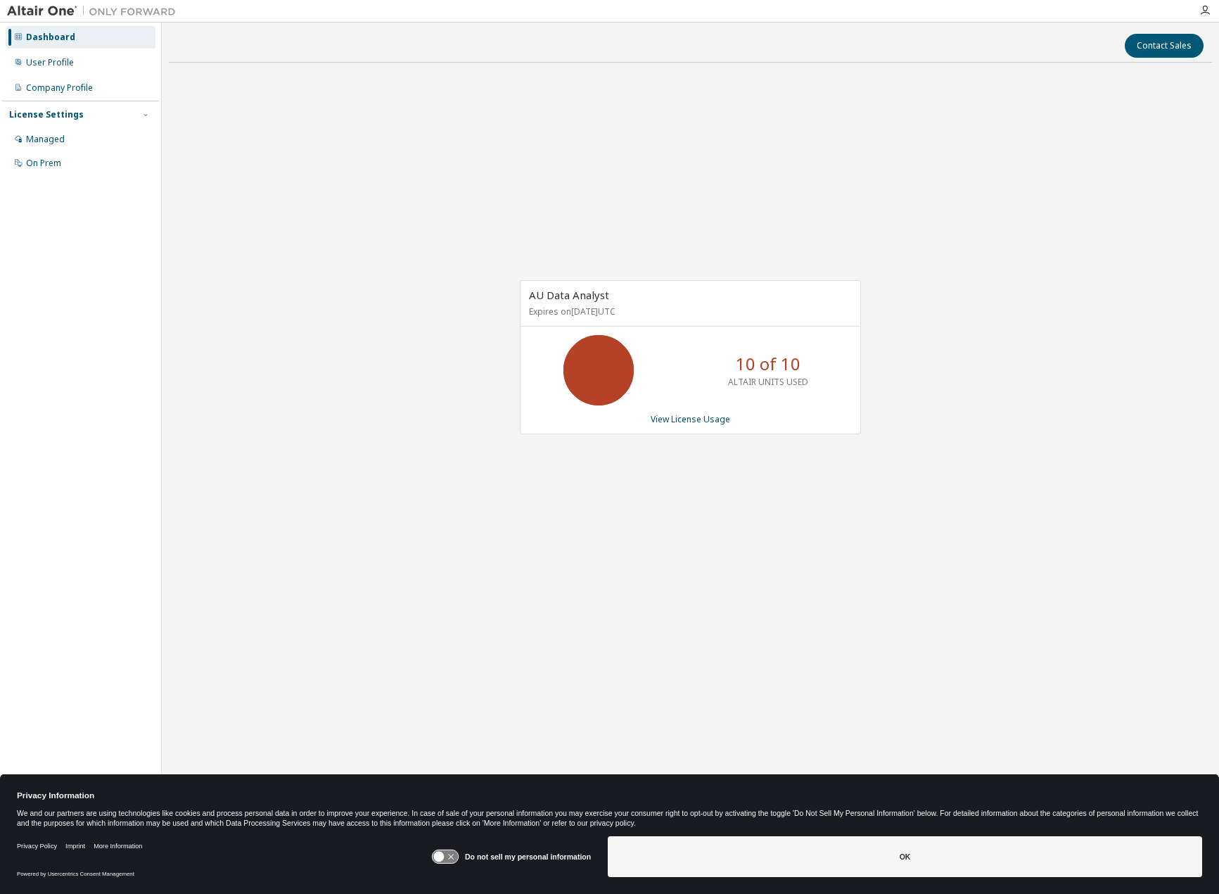  I want to click on div: Managed, so click(45, 139).